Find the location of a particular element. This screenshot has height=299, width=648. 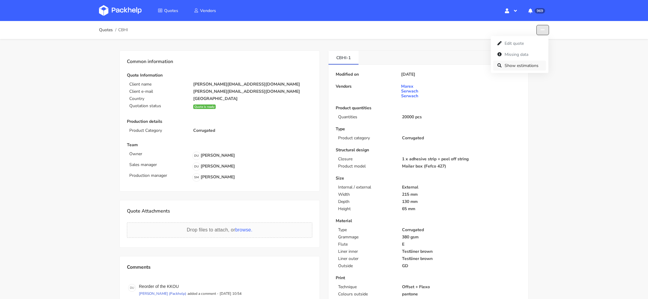

p: Offset + Flexo is located at coordinates (462, 287).